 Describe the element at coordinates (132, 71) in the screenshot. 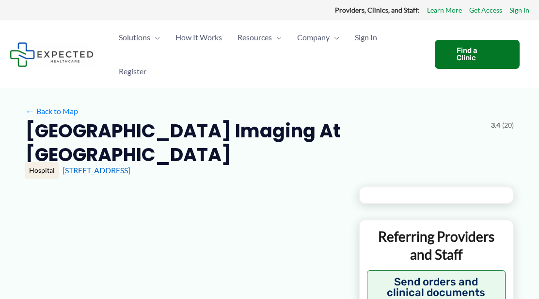

I see `span: Register` at that location.